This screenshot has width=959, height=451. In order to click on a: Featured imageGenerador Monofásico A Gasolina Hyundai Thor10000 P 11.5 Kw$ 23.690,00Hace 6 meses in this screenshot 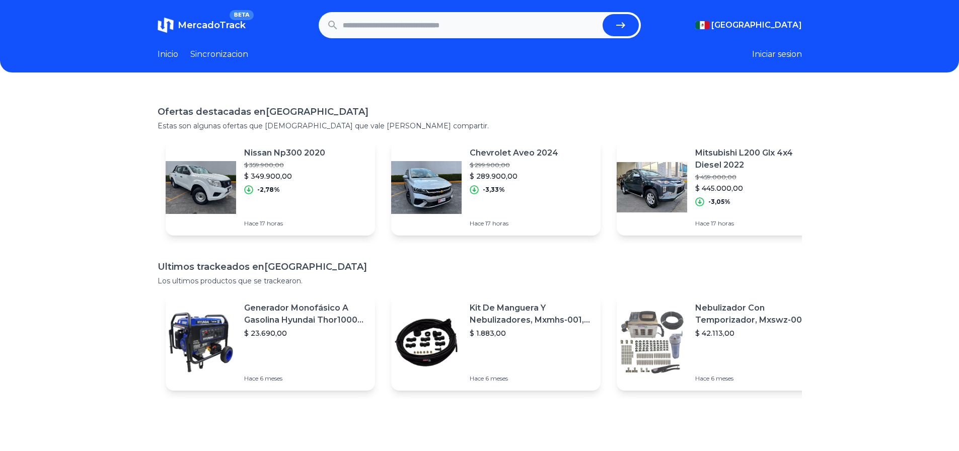, I will do `click(270, 342)`.